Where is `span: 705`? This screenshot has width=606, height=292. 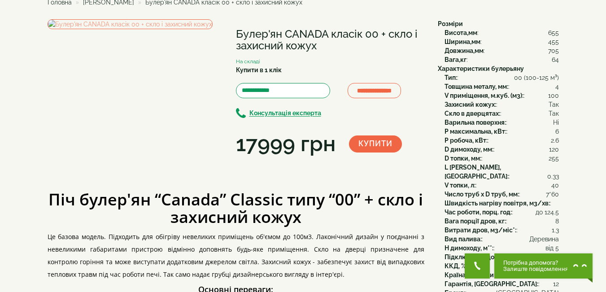
span: 705 is located at coordinates (554, 51).